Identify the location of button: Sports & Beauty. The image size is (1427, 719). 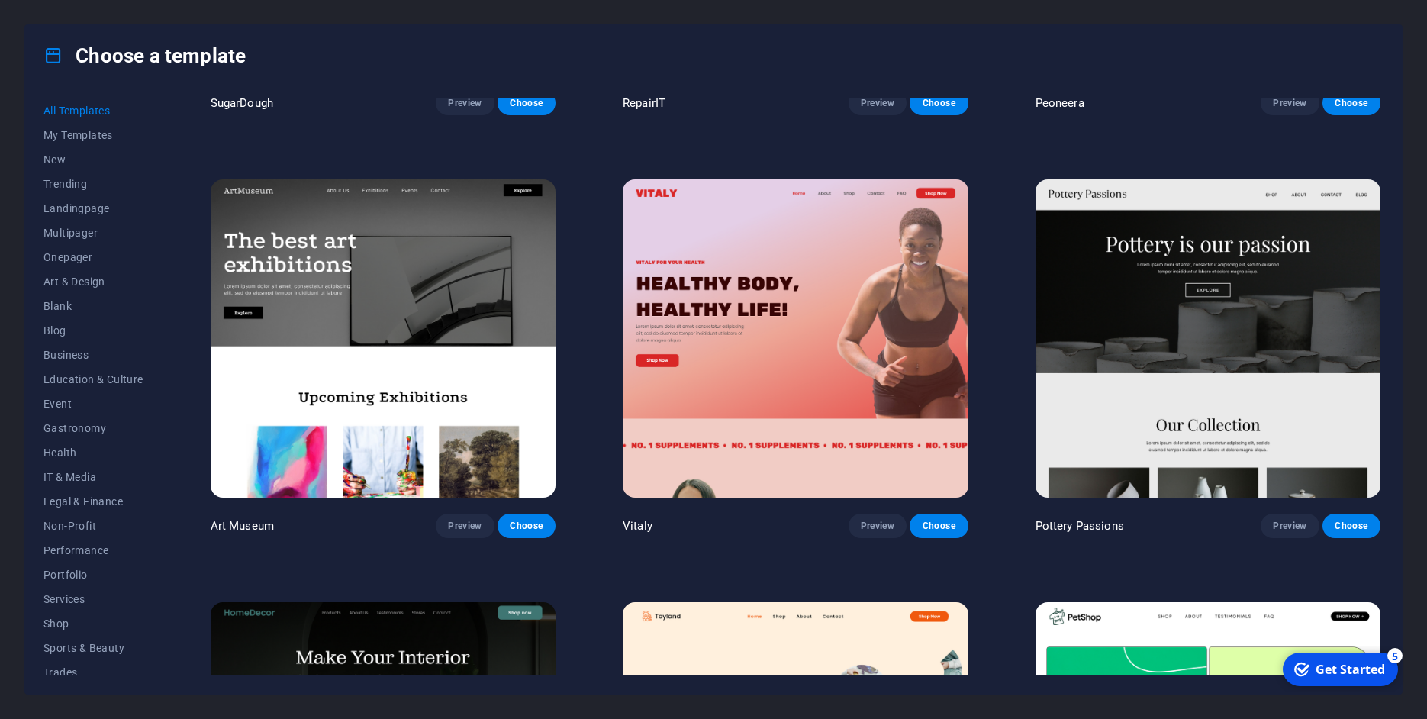
(93, 648).